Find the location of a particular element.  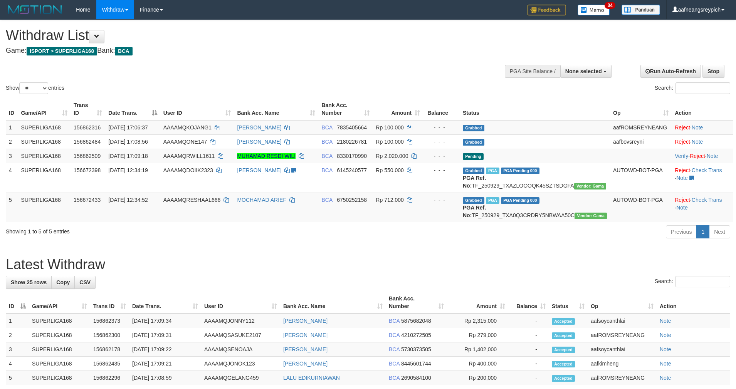

span: Grabbed is located at coordinates (474, 200).